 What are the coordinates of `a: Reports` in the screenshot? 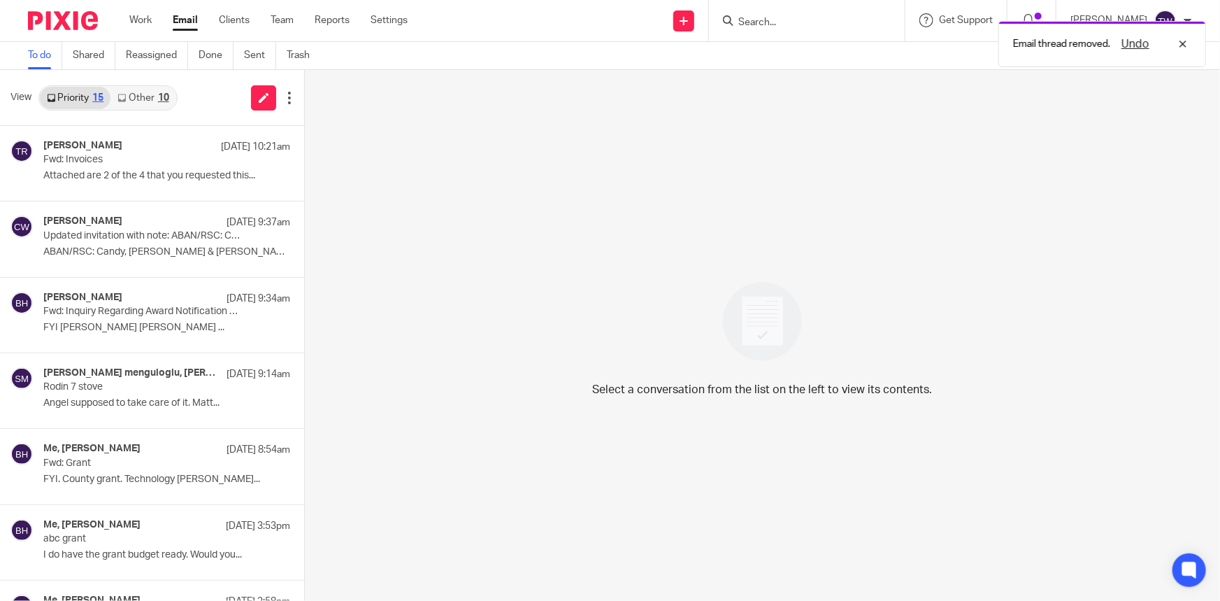 It's located at (332, 20).